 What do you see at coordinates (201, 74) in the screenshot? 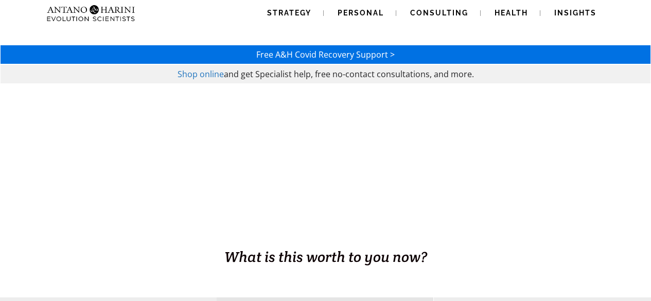
I see `a: Shop online` at bounding box center [201, 74].